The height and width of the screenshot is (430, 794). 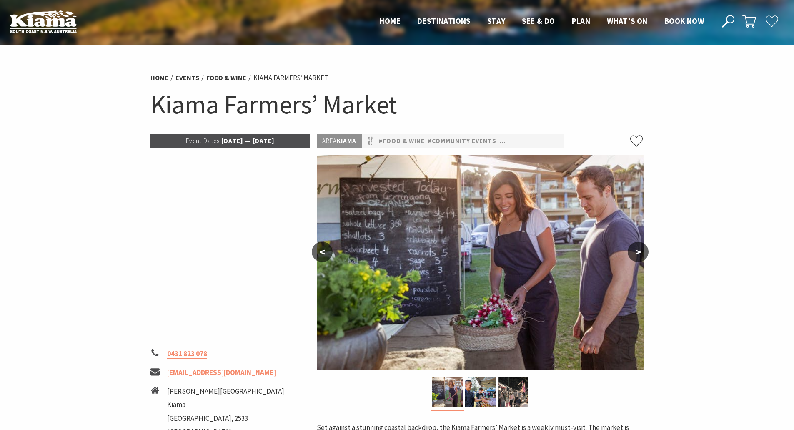 I want to click on li: Kiama Farmers’ Market, so click(x=291, y=78).